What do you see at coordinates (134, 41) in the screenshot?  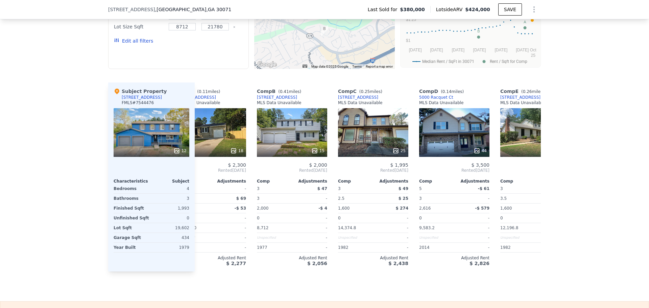 I see `button: Edit all filters` at bounding box center [134, 41].